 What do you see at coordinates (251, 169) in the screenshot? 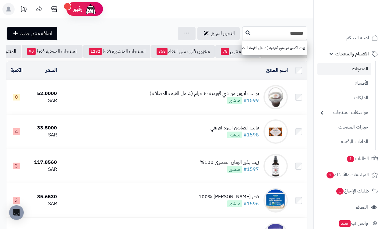
I see `a: #1597` at bounding box center [251, 169].